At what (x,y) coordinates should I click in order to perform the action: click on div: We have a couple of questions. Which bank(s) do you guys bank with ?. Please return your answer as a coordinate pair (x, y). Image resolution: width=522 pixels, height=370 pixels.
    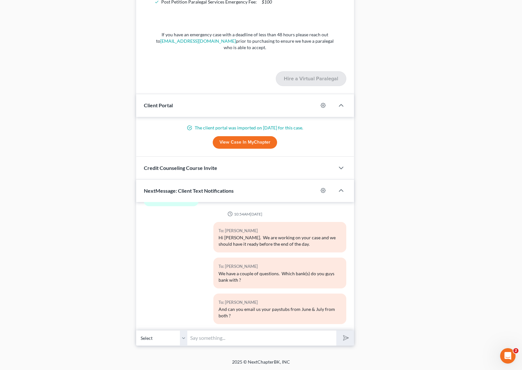
    Looking at the image, I should click on (279, 277).